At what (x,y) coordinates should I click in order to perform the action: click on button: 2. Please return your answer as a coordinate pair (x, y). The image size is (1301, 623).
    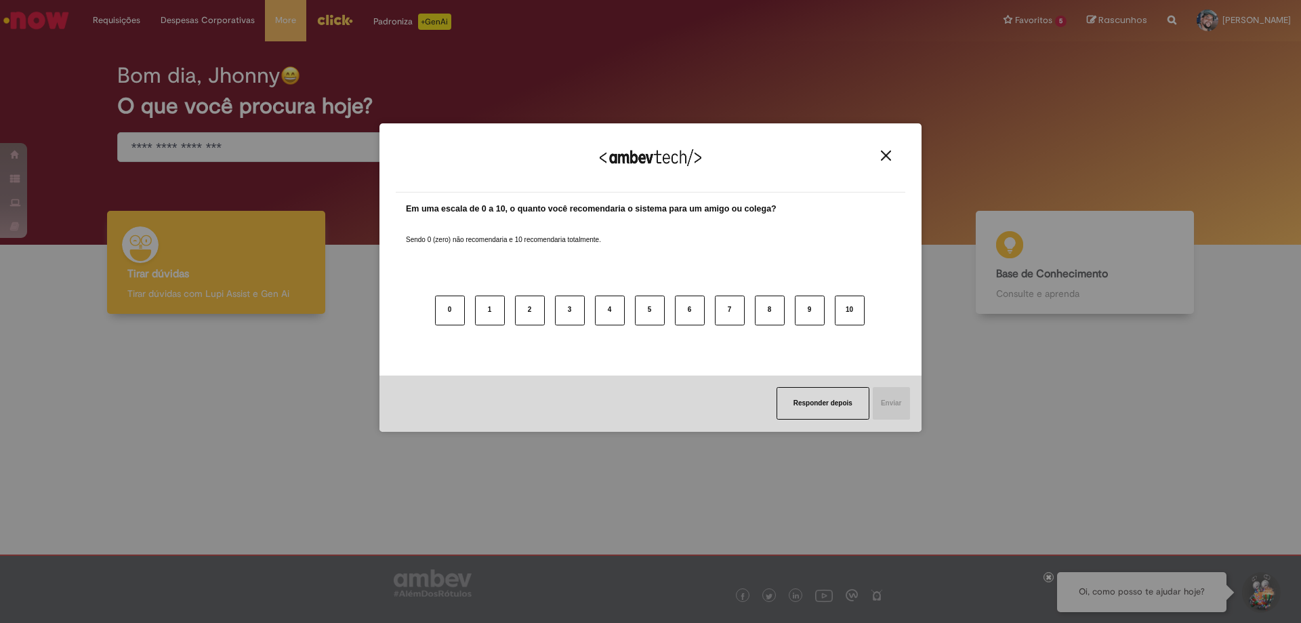
    Looking at the image, I should click on (530, 310).